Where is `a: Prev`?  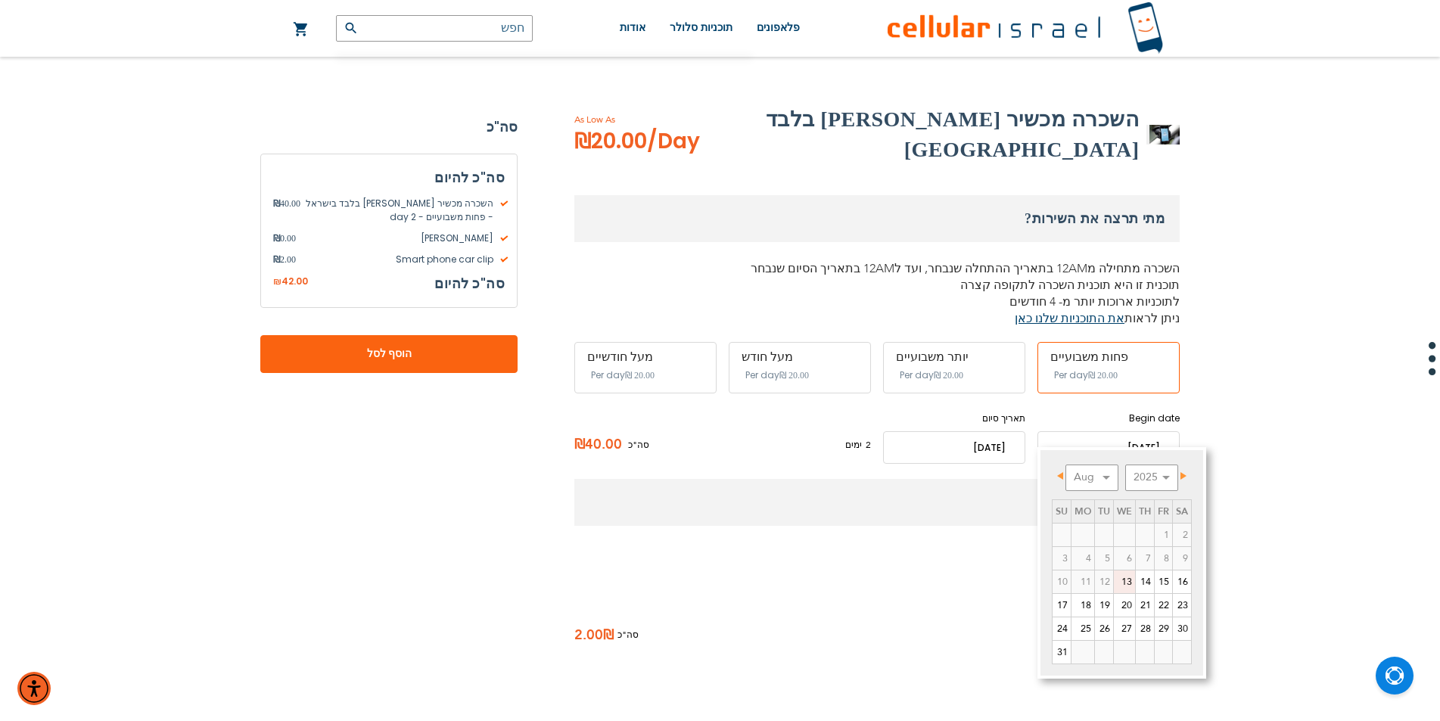
a: Prev is located at coordinates (1062, 476).